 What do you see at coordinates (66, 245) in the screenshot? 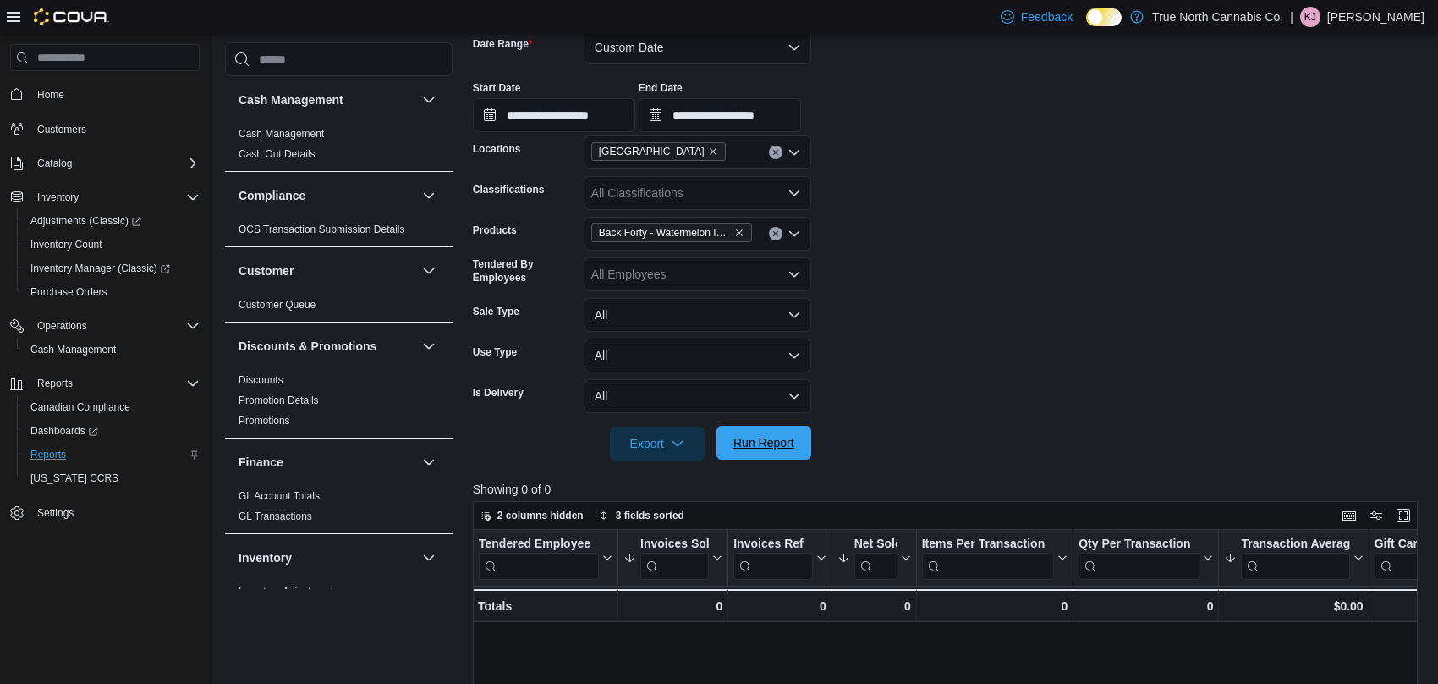
I see `a: Inventory Count` at bounding box center [66, 245].